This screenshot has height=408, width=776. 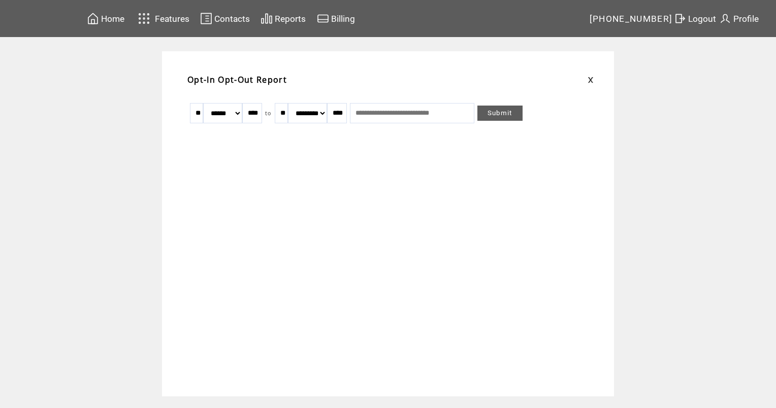 What do you see at coordinates (680, 18) in the screenshot?
I see `img: exit.svg` at bounding box center [680, 18].